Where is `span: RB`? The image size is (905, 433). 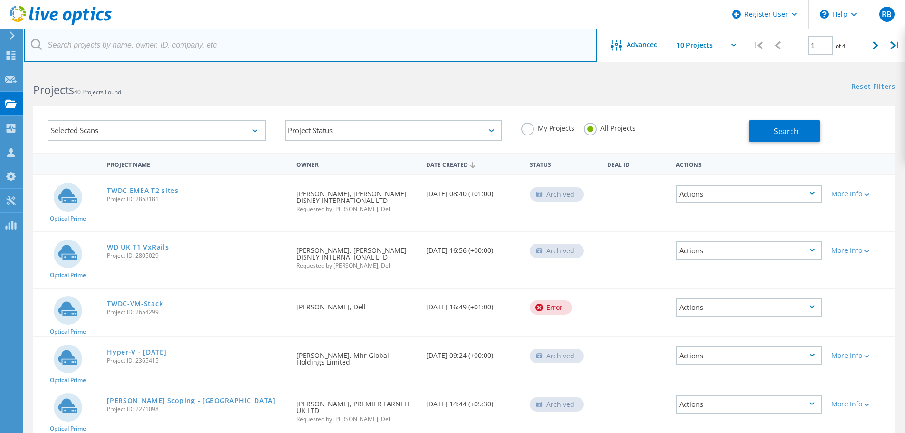 span: RB is located at coordinates (887, 14).